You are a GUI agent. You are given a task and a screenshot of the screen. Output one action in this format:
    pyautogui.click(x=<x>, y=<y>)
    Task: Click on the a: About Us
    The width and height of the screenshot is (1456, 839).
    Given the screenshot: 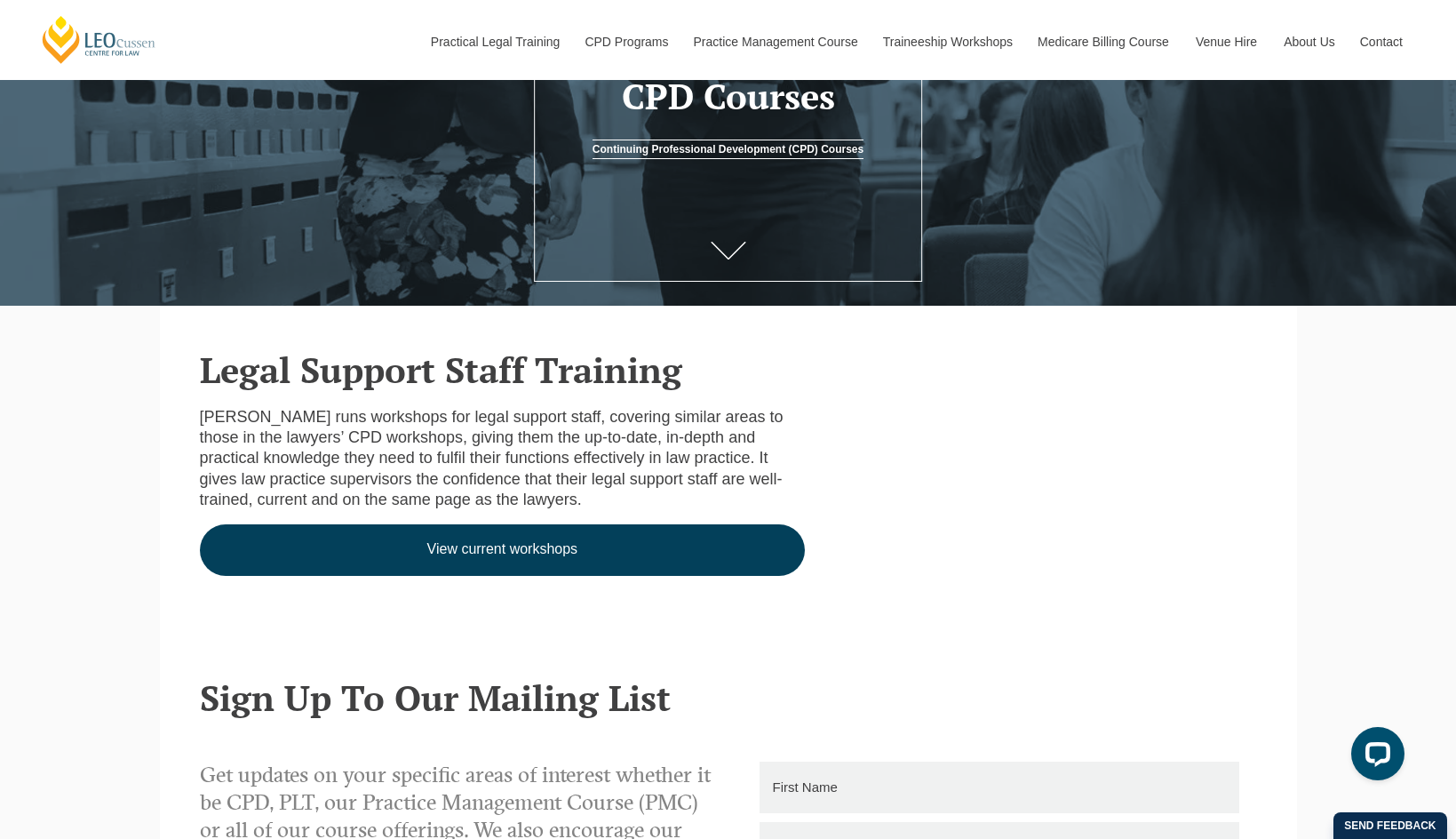 What is the action you would take?
    pyautogui.click(x=1309, y=42)
    